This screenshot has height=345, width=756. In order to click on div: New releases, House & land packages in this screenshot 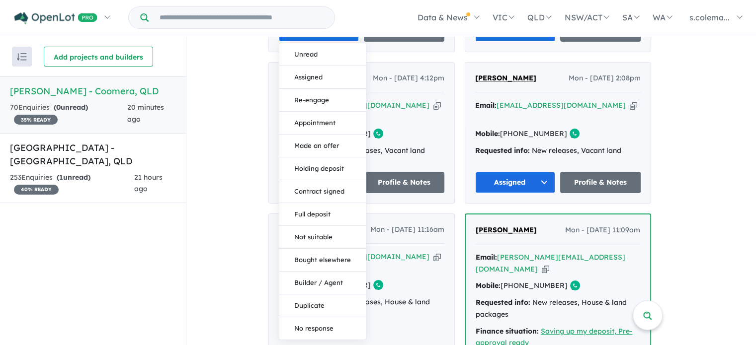, I will do `click(557, 309)`.